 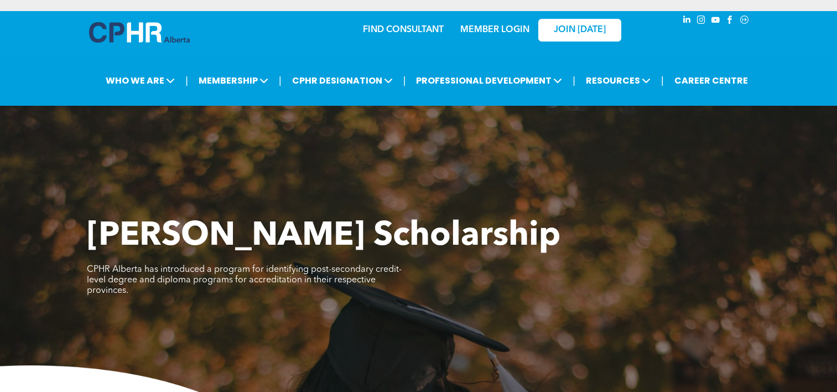 I want to click on a: youtube, so click(x=716, y=21).